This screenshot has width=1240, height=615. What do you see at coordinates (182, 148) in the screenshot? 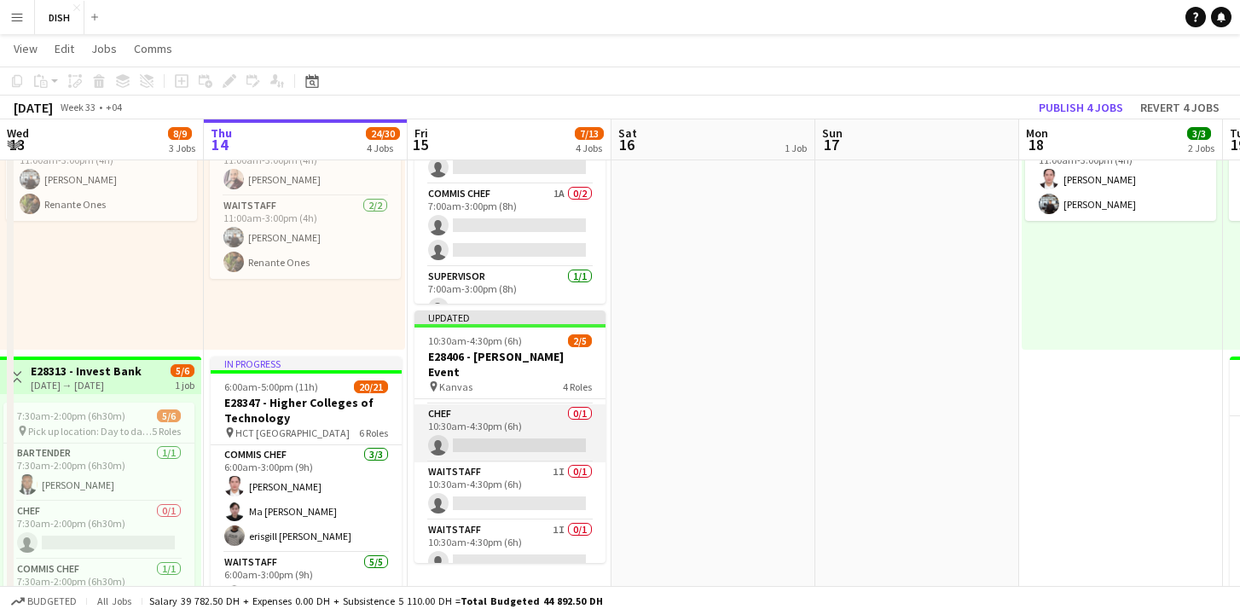
I see `div: 3 Jobs` at bounding box center [182, 148].